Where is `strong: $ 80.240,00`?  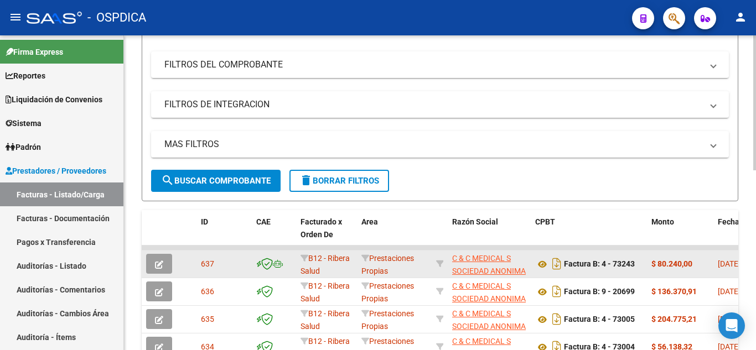
strong: $ 80.240,00 is located at coordinates (672, 264).